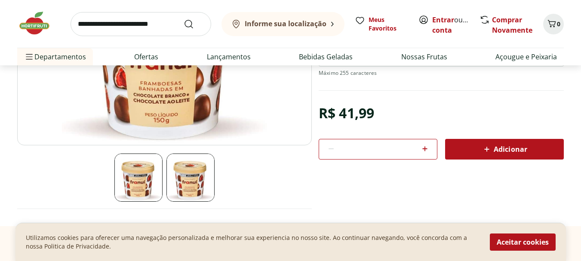 This screenshot has width=581, height=261. I want to click on a: Lançamentos, so click(229, 57).